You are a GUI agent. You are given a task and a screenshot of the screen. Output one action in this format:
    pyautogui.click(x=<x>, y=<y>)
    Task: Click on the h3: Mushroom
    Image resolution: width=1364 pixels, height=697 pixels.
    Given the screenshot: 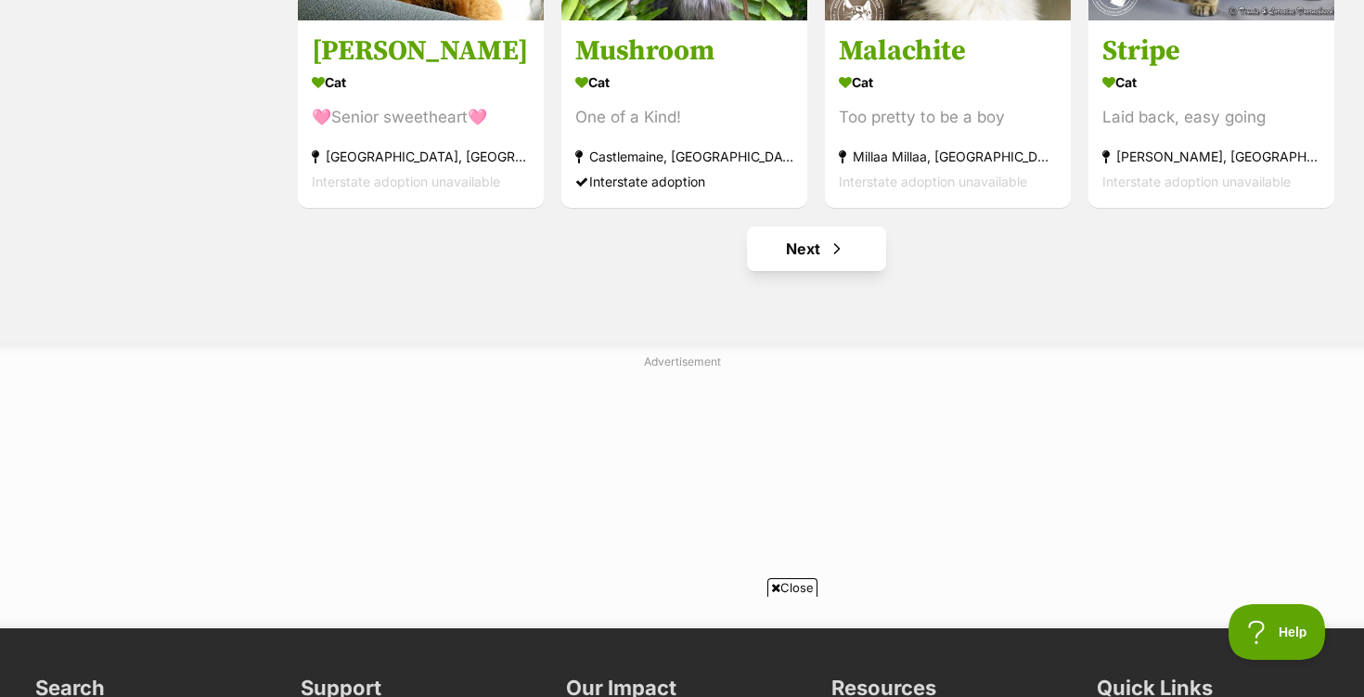 What is the action you would take?
    pyautogui.click(x=684, y=51)
    